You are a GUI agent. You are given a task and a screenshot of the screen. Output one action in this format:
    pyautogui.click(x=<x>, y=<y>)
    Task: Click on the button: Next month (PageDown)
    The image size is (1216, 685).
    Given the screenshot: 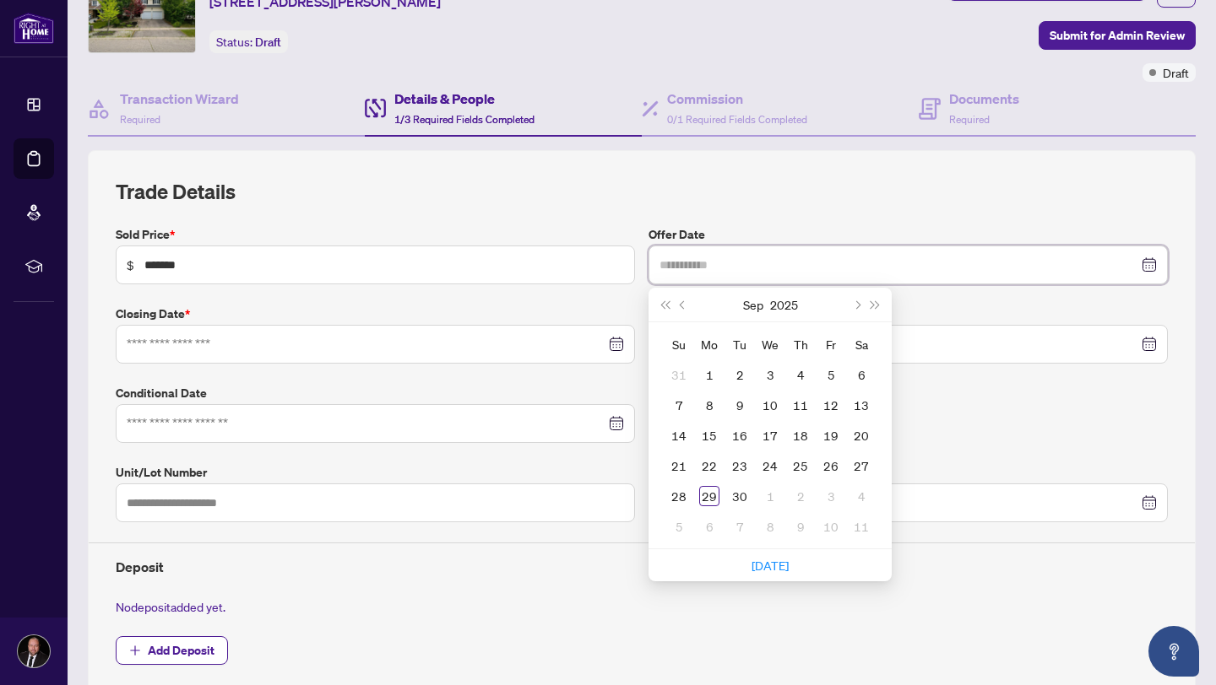 What is the action you would take?
    pyautogui.click(x=856, y=305)
    